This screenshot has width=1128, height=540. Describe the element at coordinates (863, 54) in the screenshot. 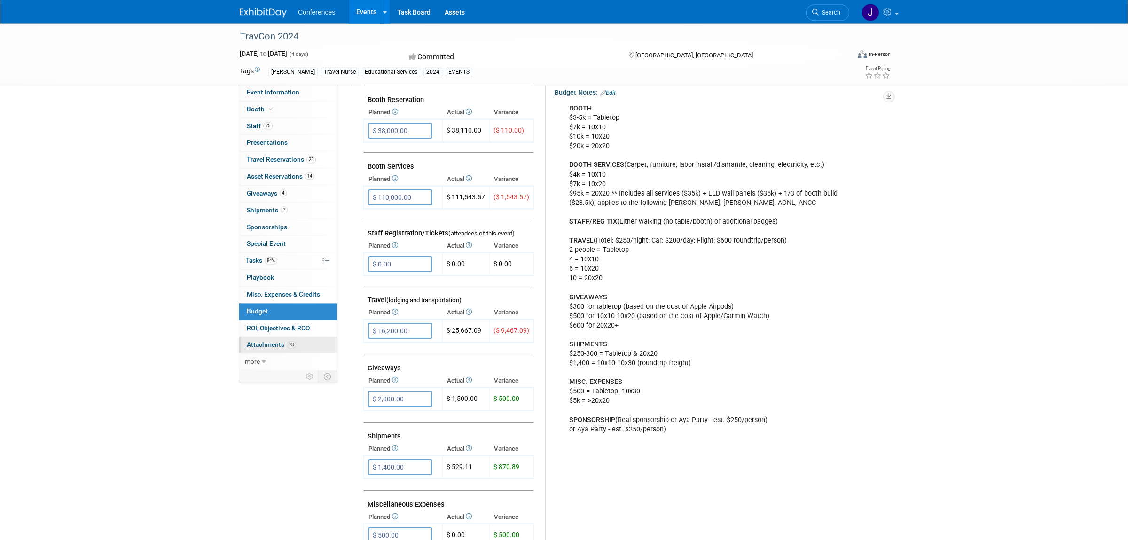

I see `img: Format-Inperson.png` at that location.